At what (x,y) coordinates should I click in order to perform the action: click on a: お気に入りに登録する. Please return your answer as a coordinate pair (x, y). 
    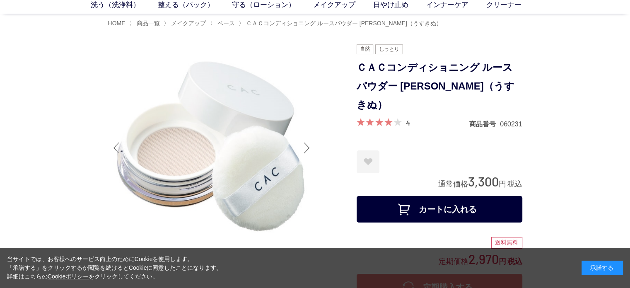
    Looking at the image, I should click on (368, 161).